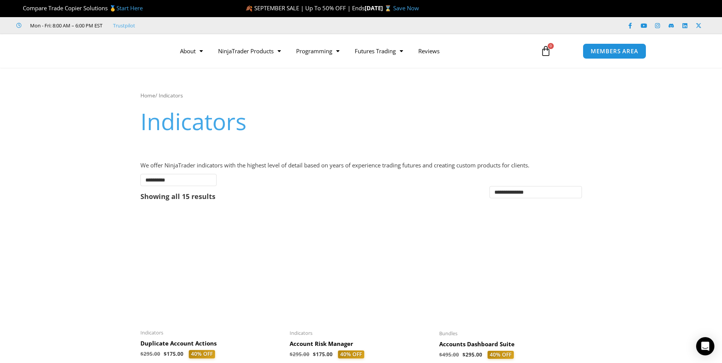 This screenshot has height=363, width=722. Describe the element at coordinates (360, 345) in the screenshot. I see `a: Account Risk Manager` at that location.